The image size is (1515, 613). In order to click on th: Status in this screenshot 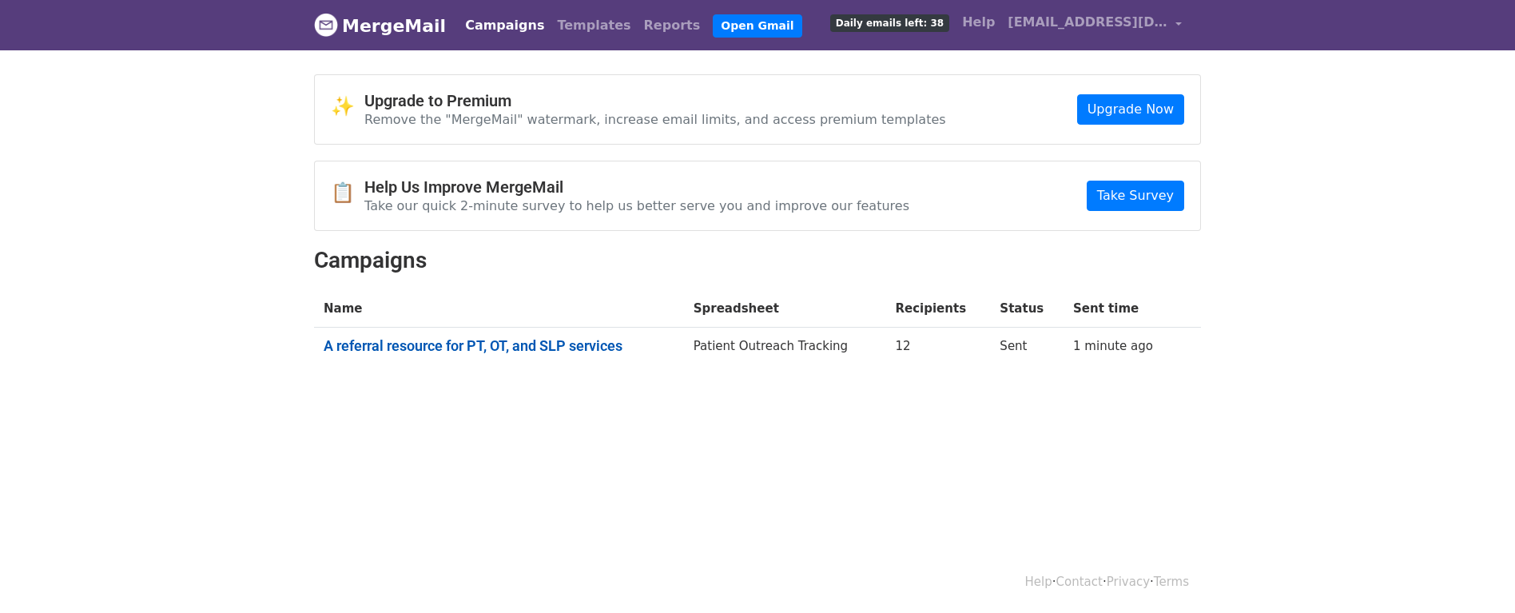, I will do `click(1027, 308)`.